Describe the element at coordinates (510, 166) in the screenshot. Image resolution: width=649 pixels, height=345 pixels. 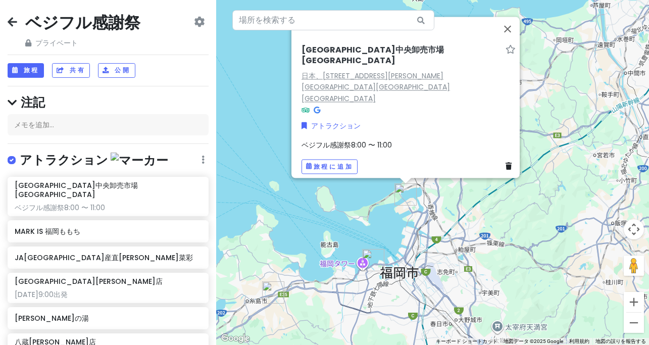
I see `a: 場所を削除` at that location.